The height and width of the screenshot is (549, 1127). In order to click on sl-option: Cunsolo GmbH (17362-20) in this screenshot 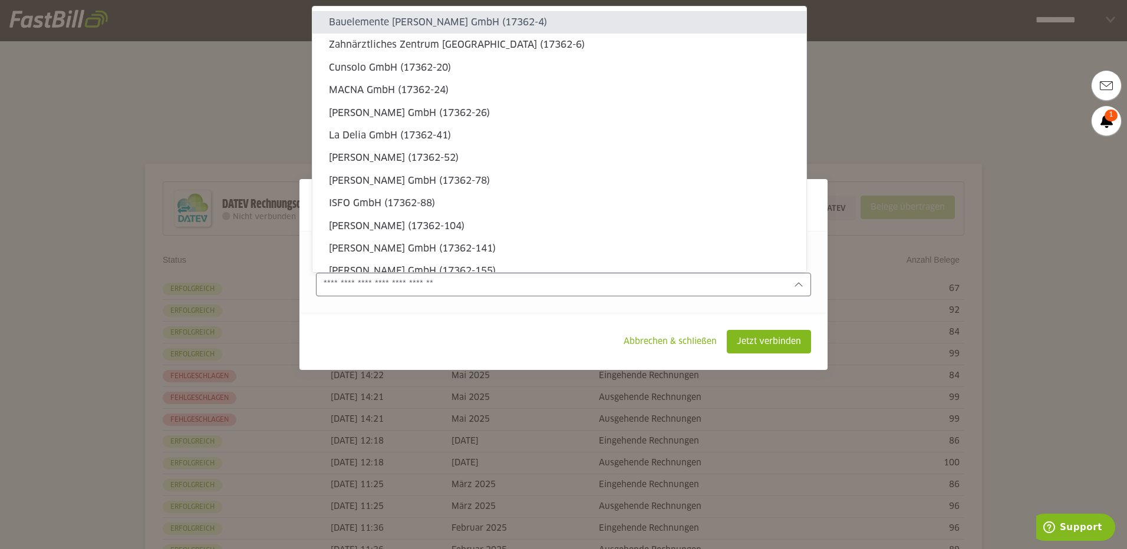, I will do `click(559, 68)`.